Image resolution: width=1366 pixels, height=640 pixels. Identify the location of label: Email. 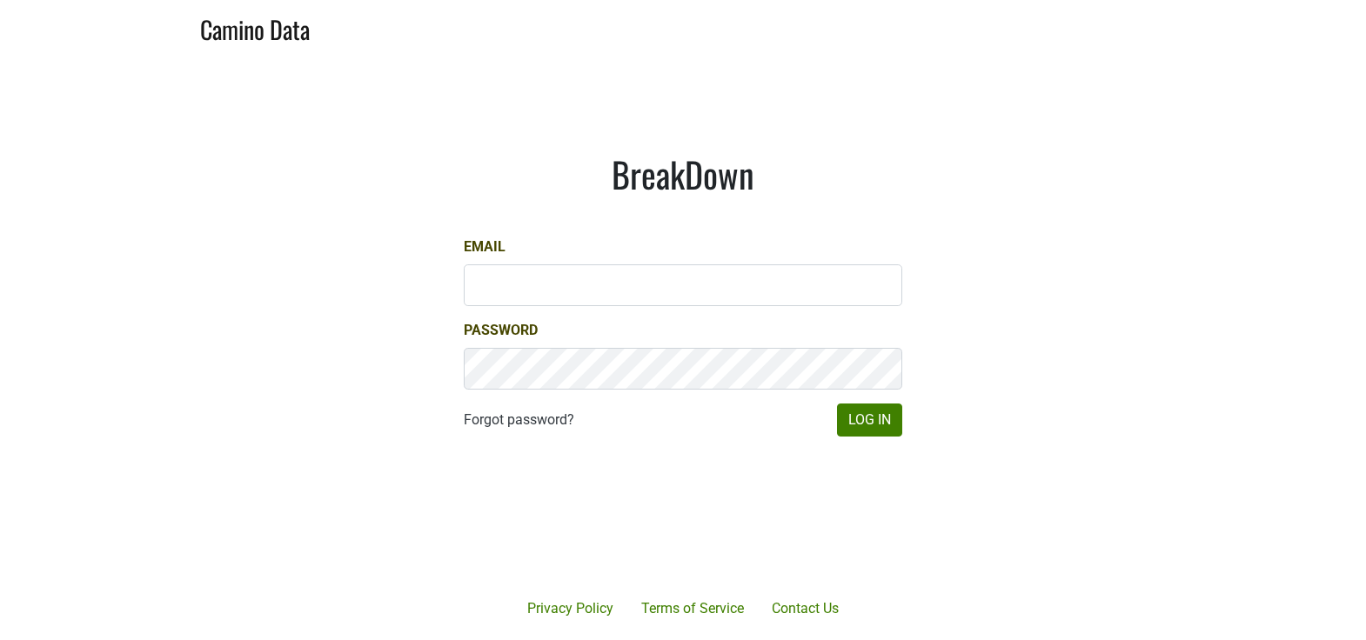
(485, 247).